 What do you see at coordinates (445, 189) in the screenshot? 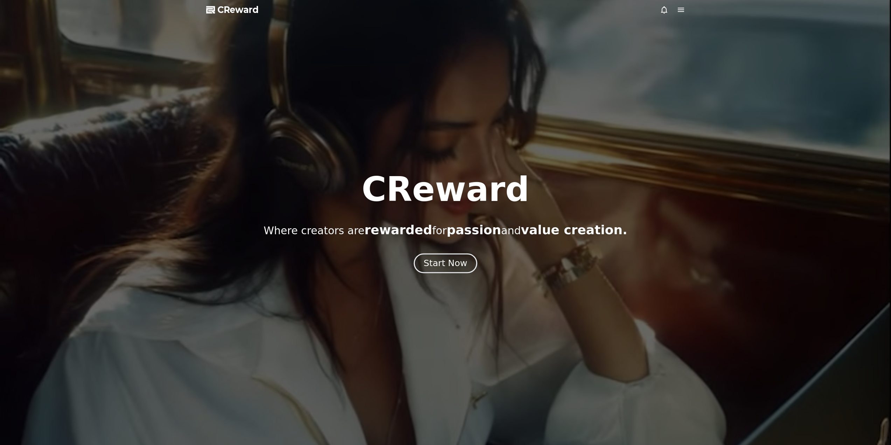
I see `h1: CReward` at bounding box center [445, 189].